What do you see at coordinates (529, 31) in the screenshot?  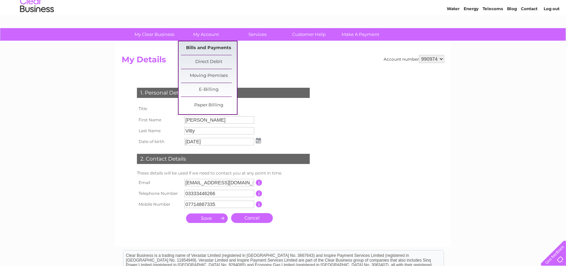 I see `a: Contact` at bounding box center [529, 31].